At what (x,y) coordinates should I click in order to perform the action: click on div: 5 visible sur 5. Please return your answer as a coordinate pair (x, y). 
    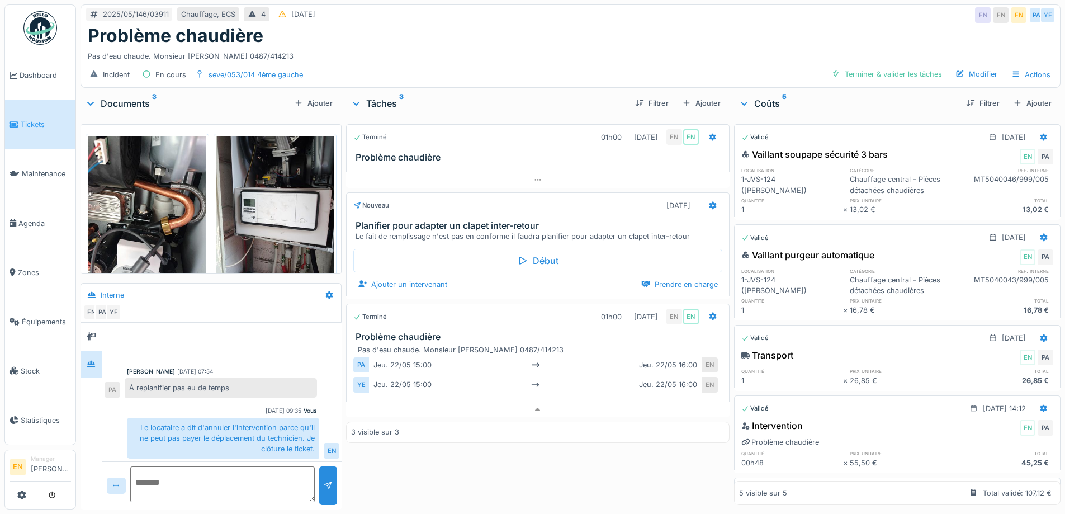
    Looking at the image, I should click on (763, 493).